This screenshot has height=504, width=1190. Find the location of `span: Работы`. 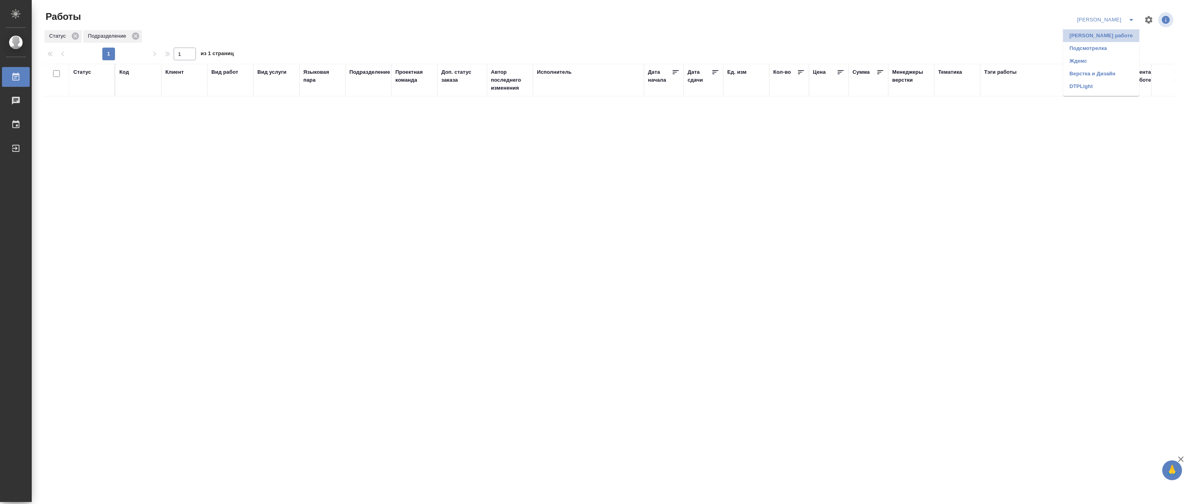

span: Работы is located at coordinates (62, 17).